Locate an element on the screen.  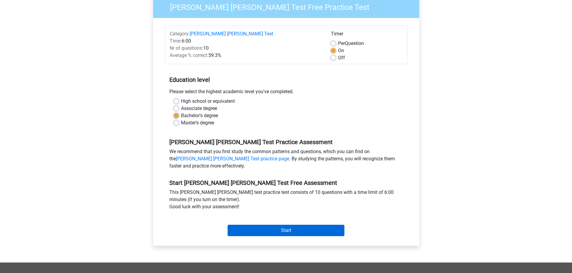
label: Off is located at coordinates (341, 58).